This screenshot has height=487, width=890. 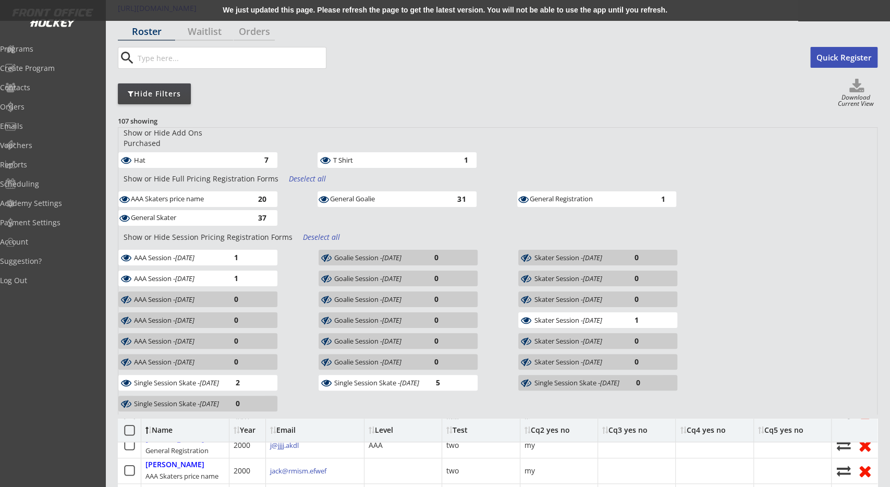 What do you see at coordinates (781, 430) in the screenshot?
I see `div: Cq5 yes no` at bounding box center [781, 430].